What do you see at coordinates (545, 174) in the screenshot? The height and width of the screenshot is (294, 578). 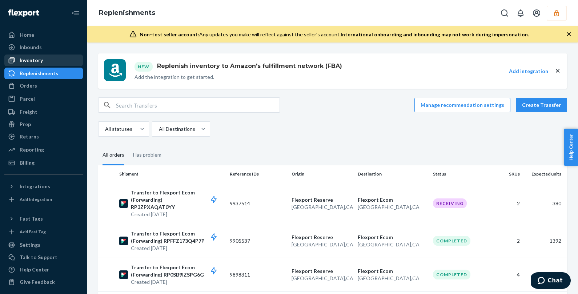 I see `th: Expected units` at bounding box center [545, 174].